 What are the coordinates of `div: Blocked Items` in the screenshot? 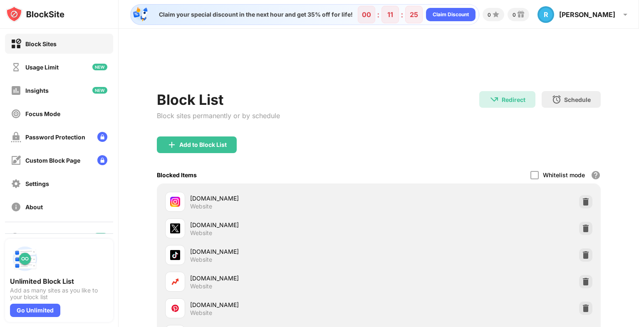 It's located at (177, 175).